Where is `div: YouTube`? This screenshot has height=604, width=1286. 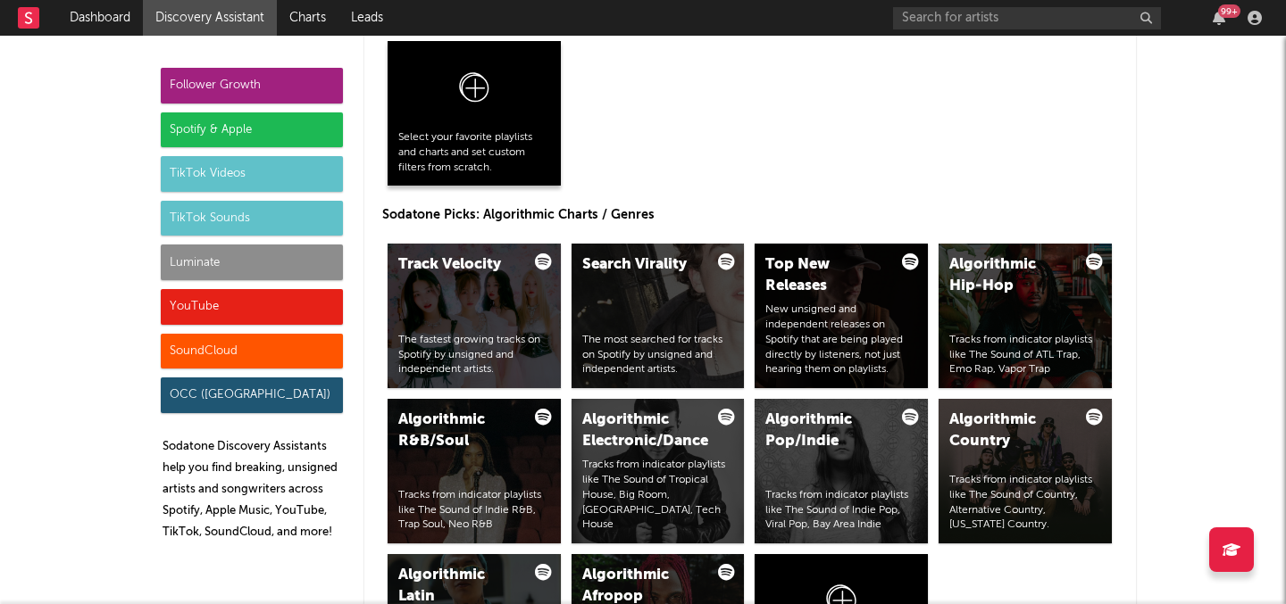 div: YouTube is located at coordinates (252, 307).